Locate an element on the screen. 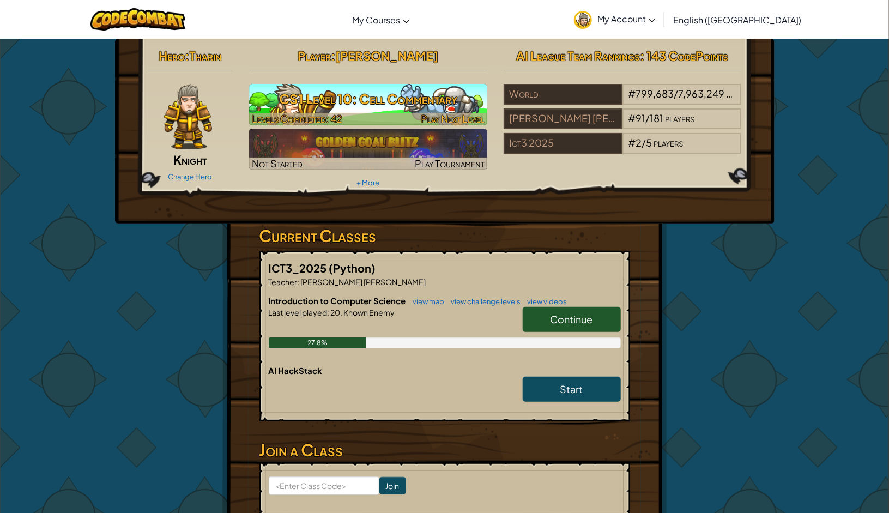  span: My Account is located at coordinates (626, 19).